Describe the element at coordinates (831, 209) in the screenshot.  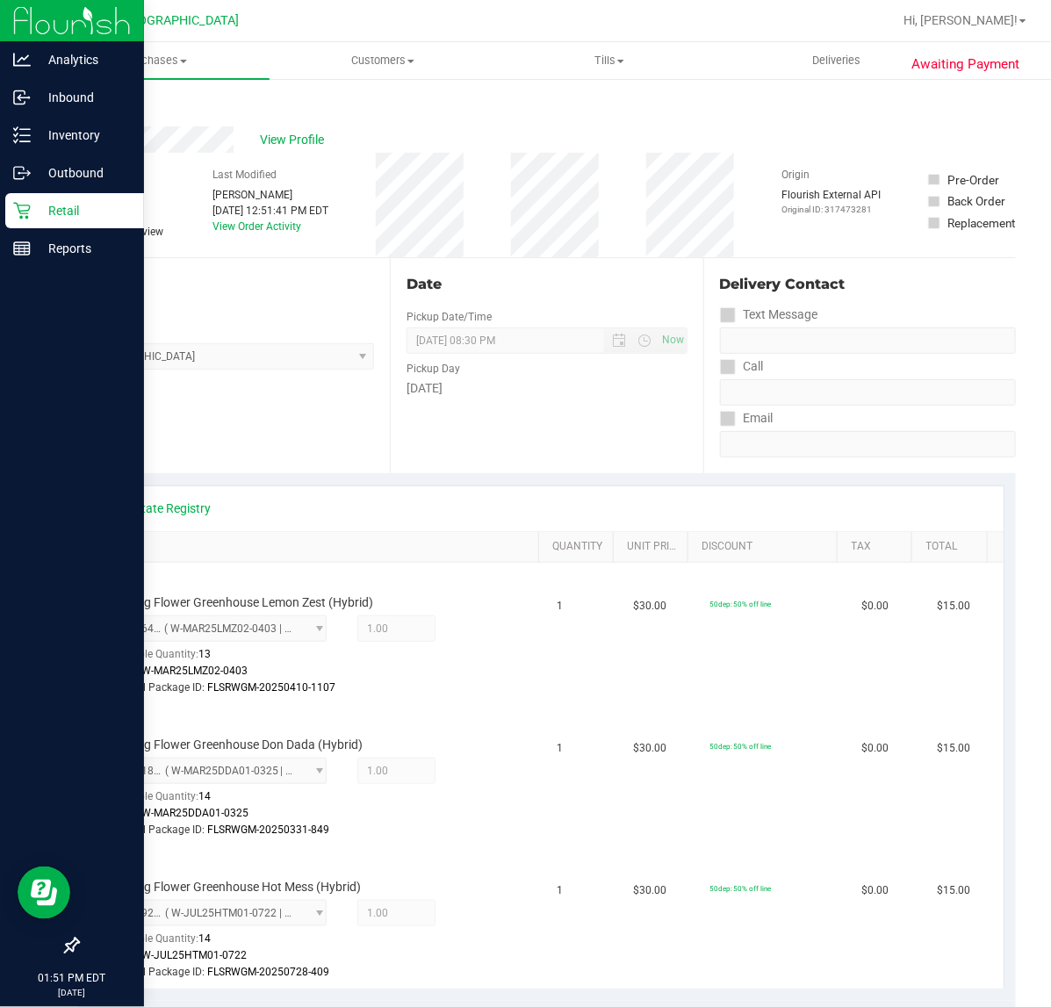
I see `p: Original ID: 317473281` at that location.